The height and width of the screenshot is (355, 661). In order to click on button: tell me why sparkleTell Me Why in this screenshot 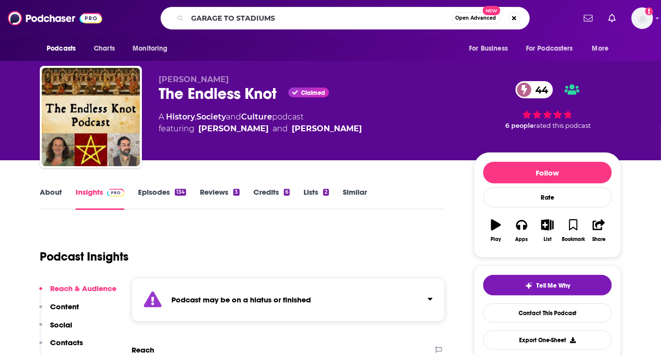, I will do `click(548, 285)`.